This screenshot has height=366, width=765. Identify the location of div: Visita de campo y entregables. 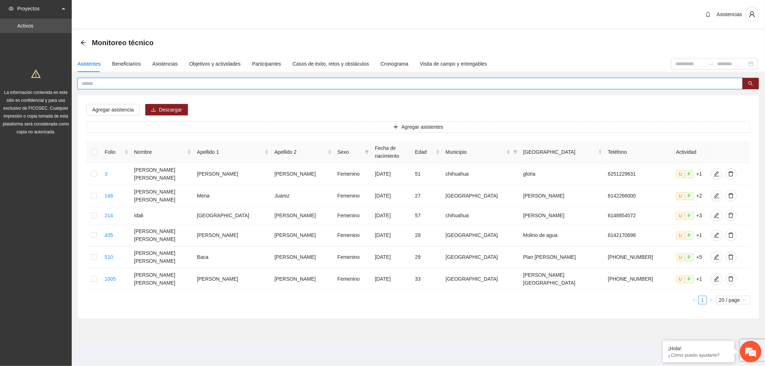
(453, 64).